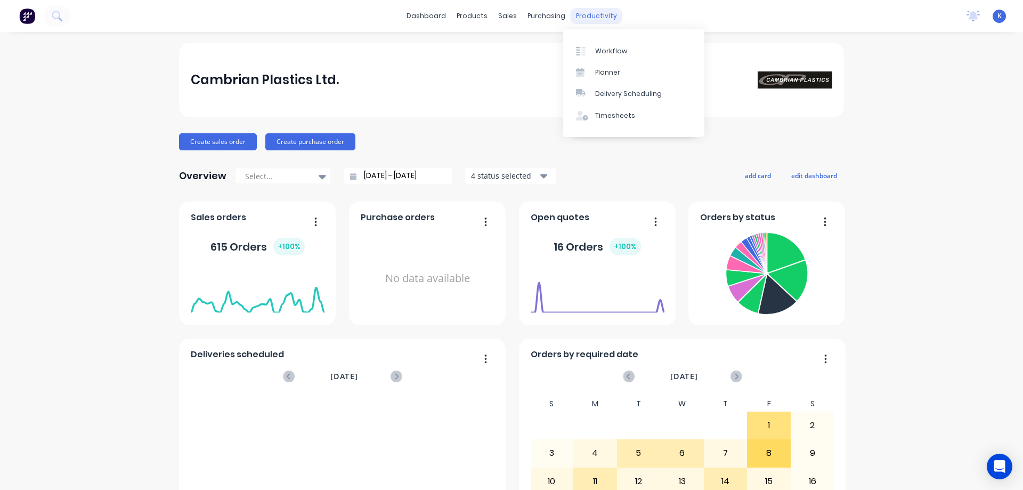  What do you see at coordinates (633, 116) in the screenshot?
I see `a: Timesheets` at bounding box center [633, 116].